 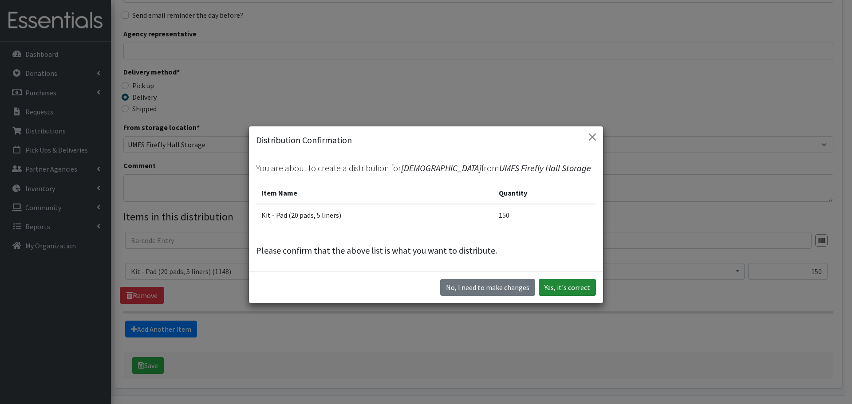 I want to click on span: UMFS Firefly Hall Storage, so click(x=545, y=168).